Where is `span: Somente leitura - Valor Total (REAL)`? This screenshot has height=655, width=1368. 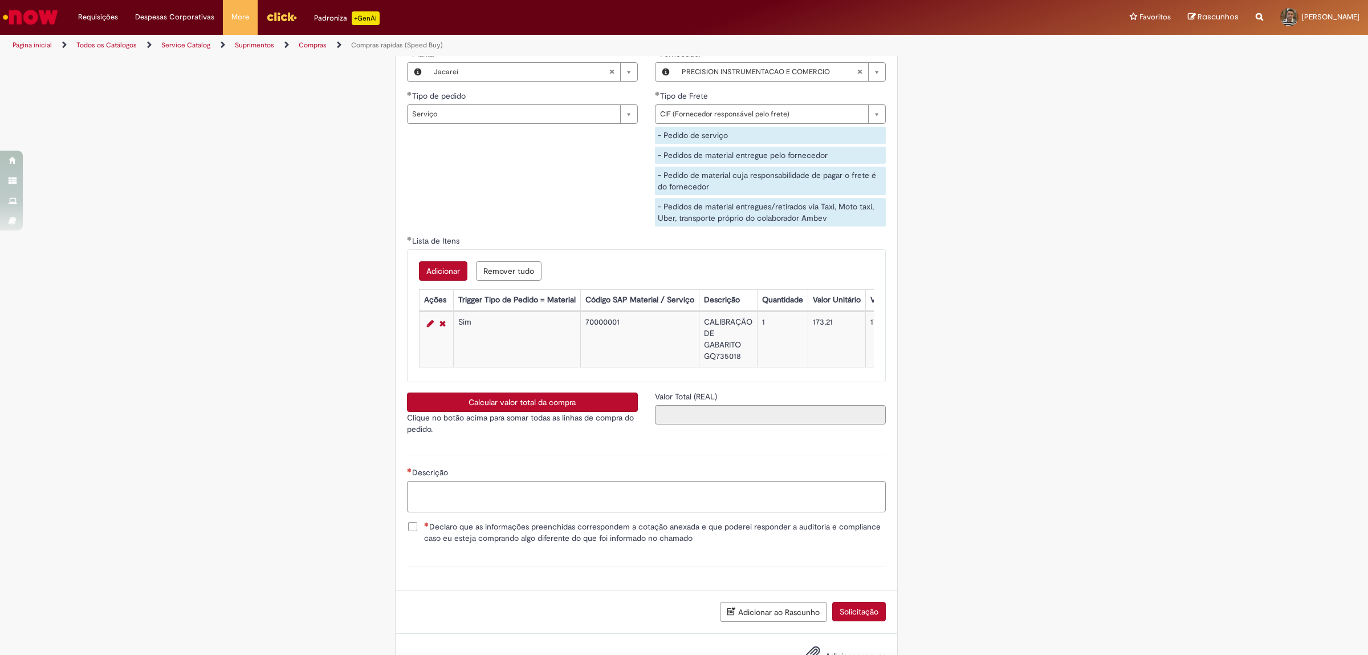 span: Somente leitura - Valor Total (REAL) is located at coordinates (687, 396).